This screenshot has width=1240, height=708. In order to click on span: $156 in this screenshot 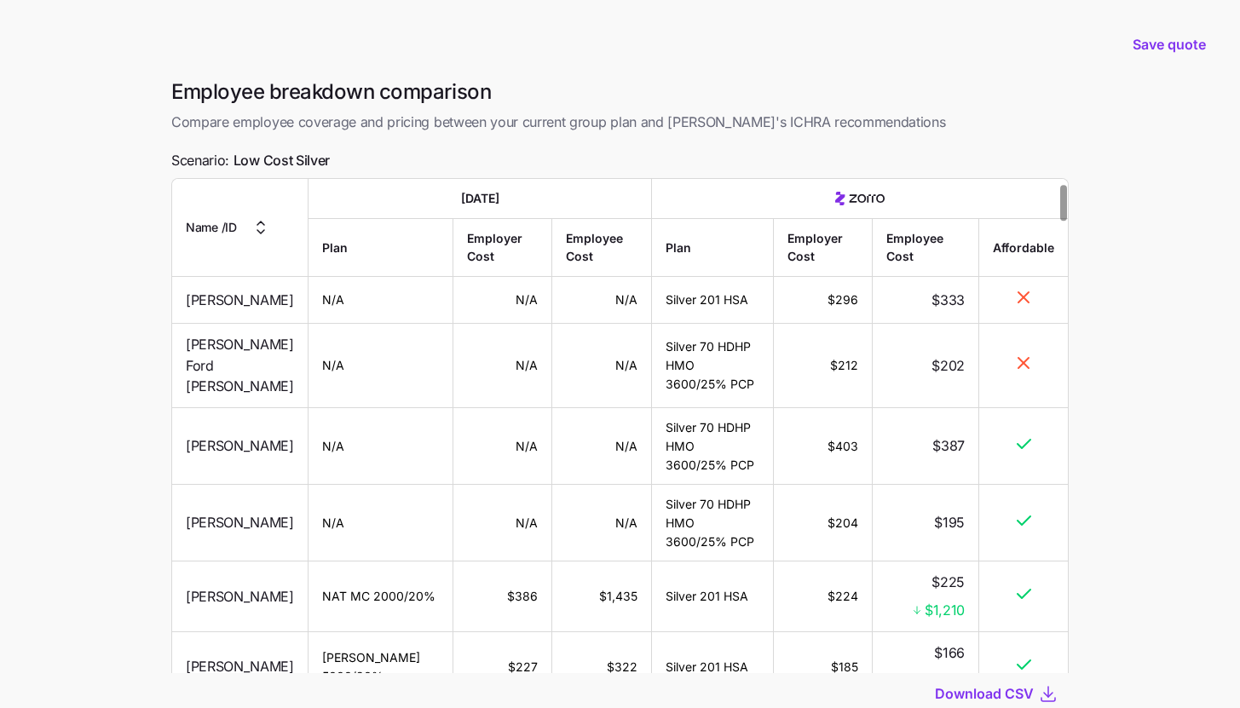, I will do `click(949, 680)`.